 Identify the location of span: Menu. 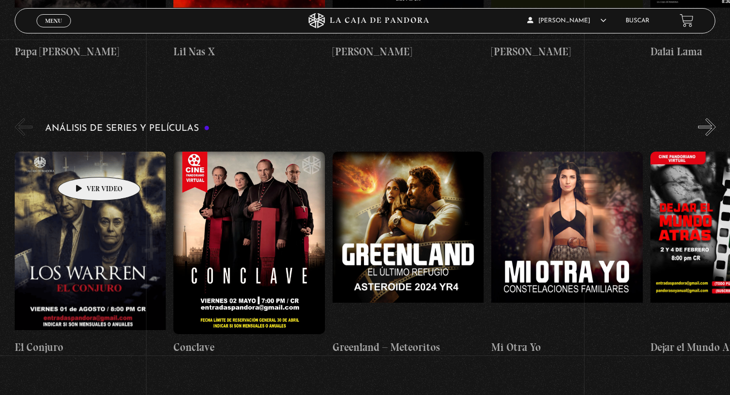
(53, 21).